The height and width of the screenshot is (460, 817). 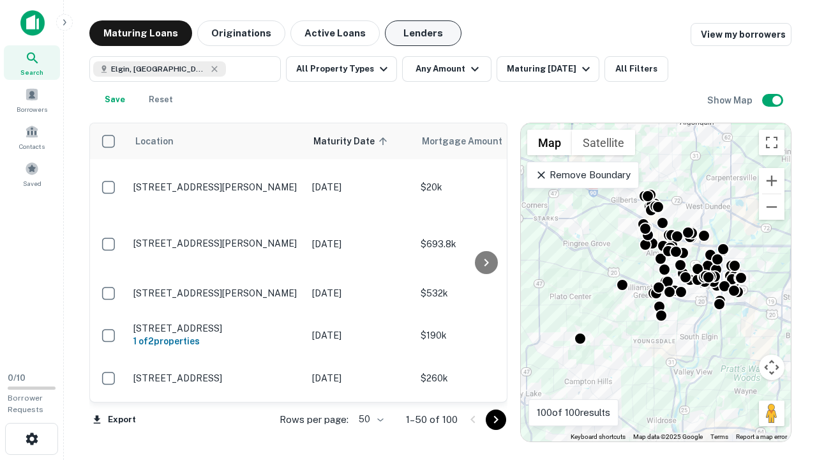 I want to click on p: $260k, so click(x=485, y=378).